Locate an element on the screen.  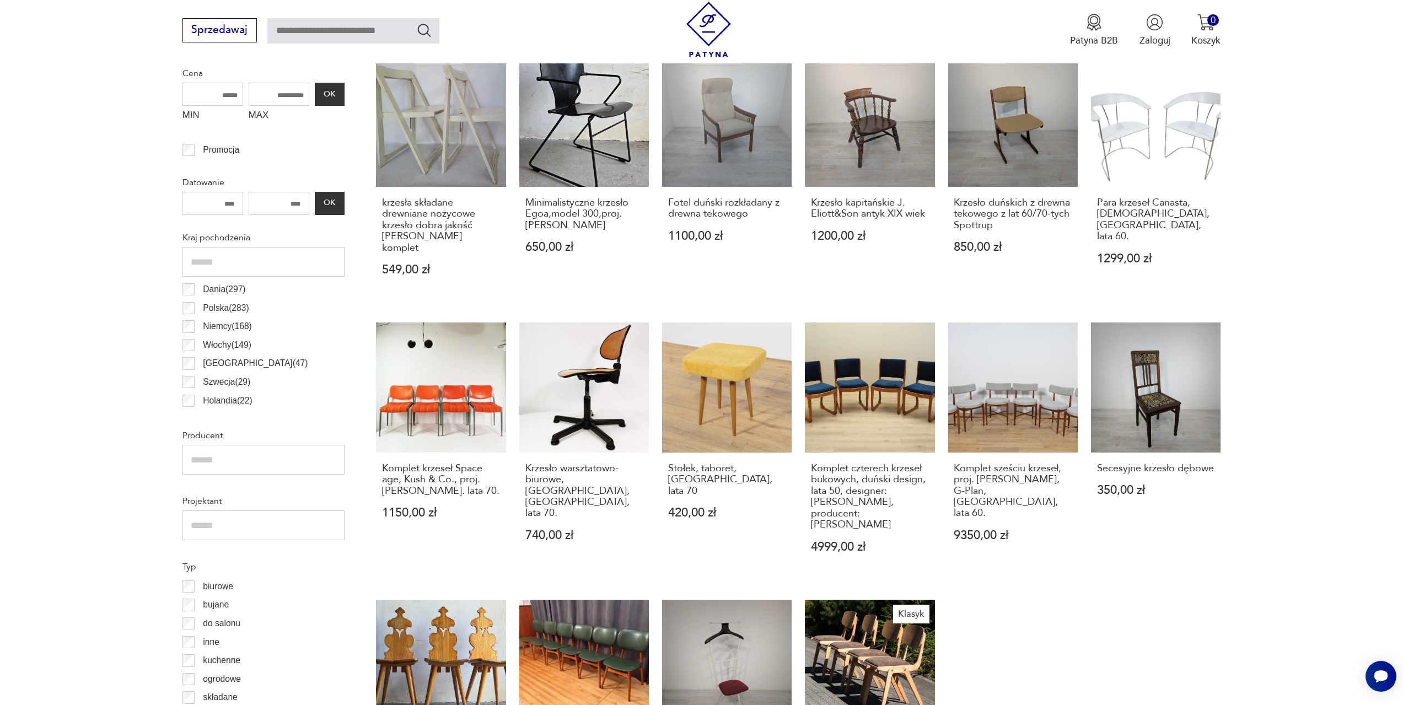
img: Ikona medalu is located at coordinates (1093, 22).